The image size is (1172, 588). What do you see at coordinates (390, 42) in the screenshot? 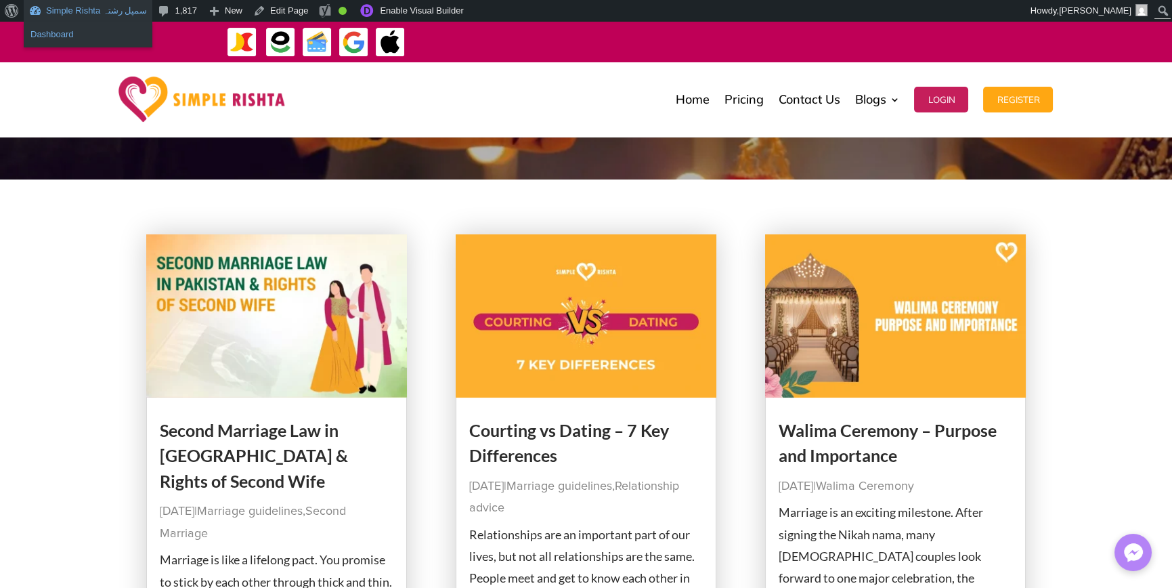
I see `img: ApplePay-icon` at bounding box center [390, 42].